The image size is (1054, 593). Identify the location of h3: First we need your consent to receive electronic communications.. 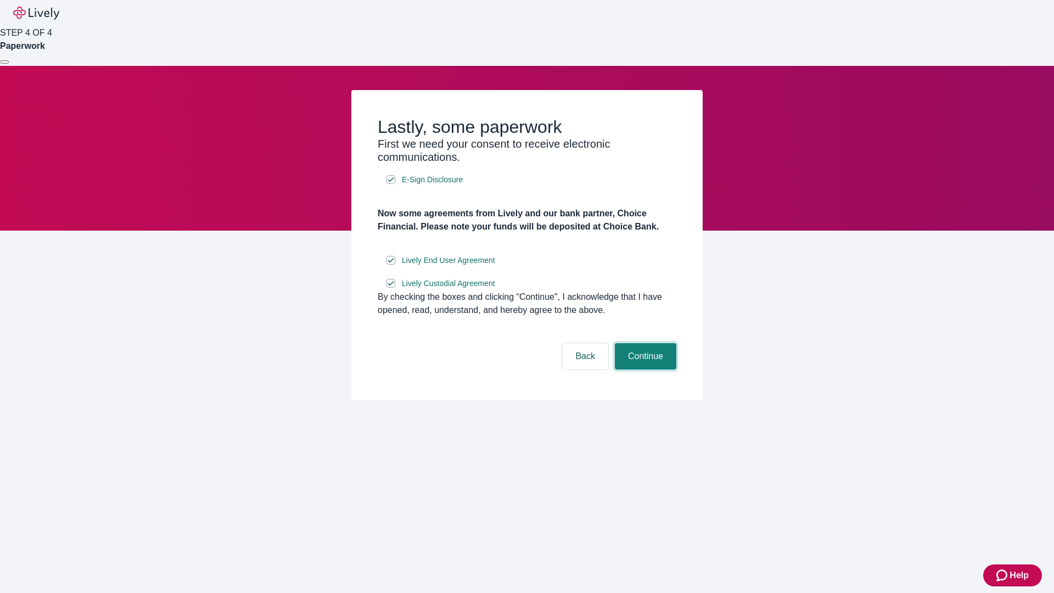
(527, 150).